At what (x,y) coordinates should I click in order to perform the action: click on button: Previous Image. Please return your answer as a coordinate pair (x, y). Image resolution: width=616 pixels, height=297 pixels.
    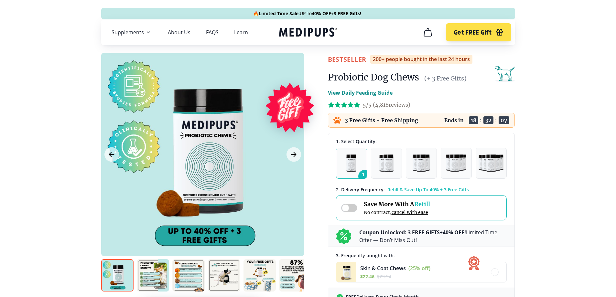
    Looking at the image, I should click on (112, 155).